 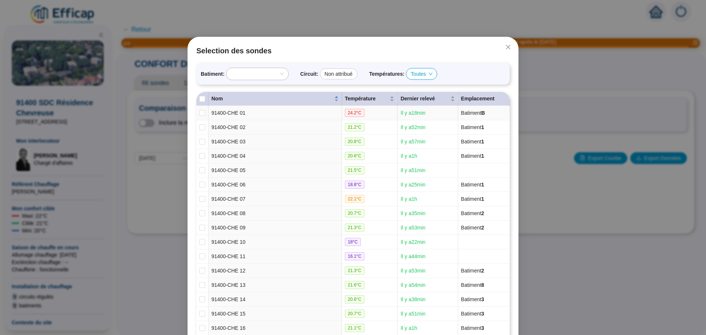 What do you see at coordinates (275, 127) in the screenshot?
I see `td: 91400-CHE 02` at bounding box center [275, 127].